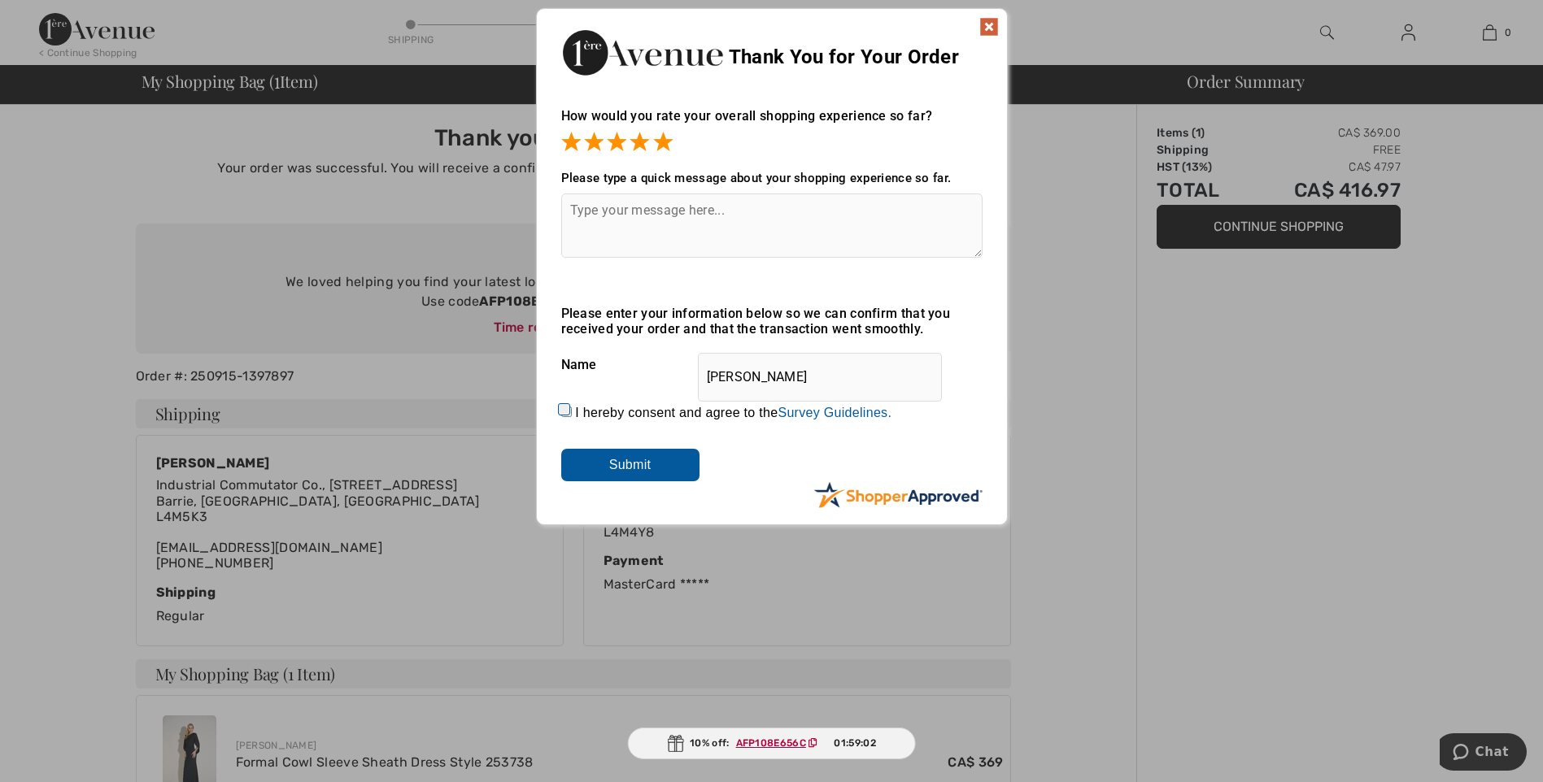 The height and width of the screenshot is (782, 1543). What do you see at coordinates (835, 412) in the screenshot?
I see `a: Survey Guidelines.` at bounding box center [835, 412].